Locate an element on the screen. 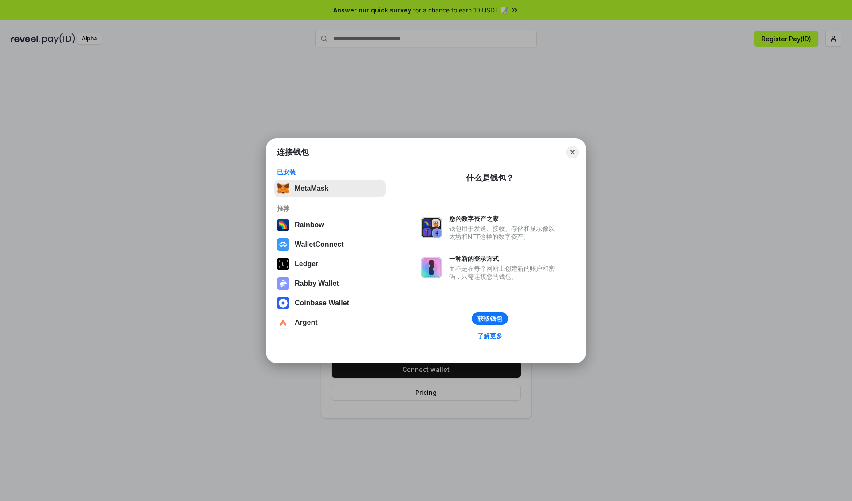  button: WalletConnect is located at coordinates (330, 244).